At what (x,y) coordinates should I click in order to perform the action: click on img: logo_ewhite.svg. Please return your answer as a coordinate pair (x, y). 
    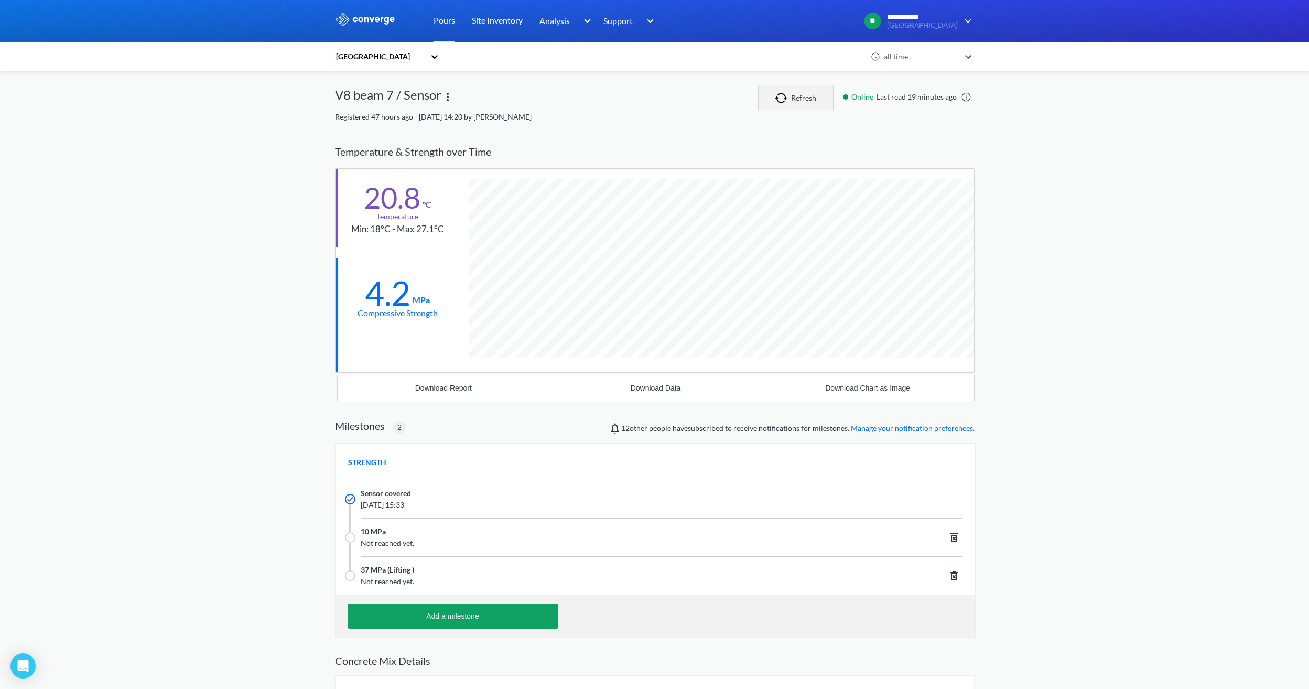
    Looking at the image, I should click on (365, 19).